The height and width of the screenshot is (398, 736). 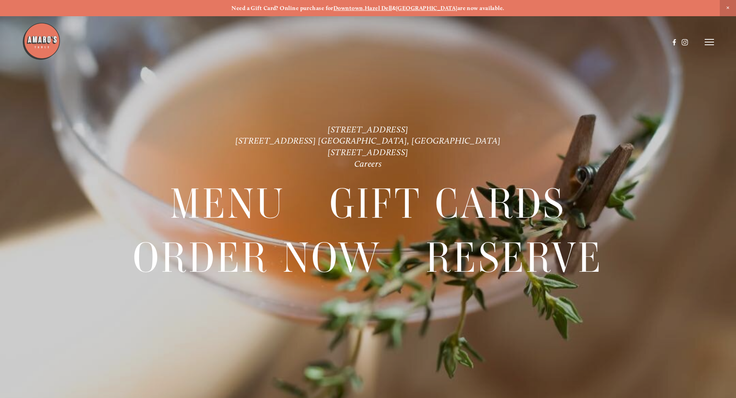 What do you see at coordinates (41, 41) in the screenshot?
I see `img: Amaro's Table` at bounding box center [41, 41].